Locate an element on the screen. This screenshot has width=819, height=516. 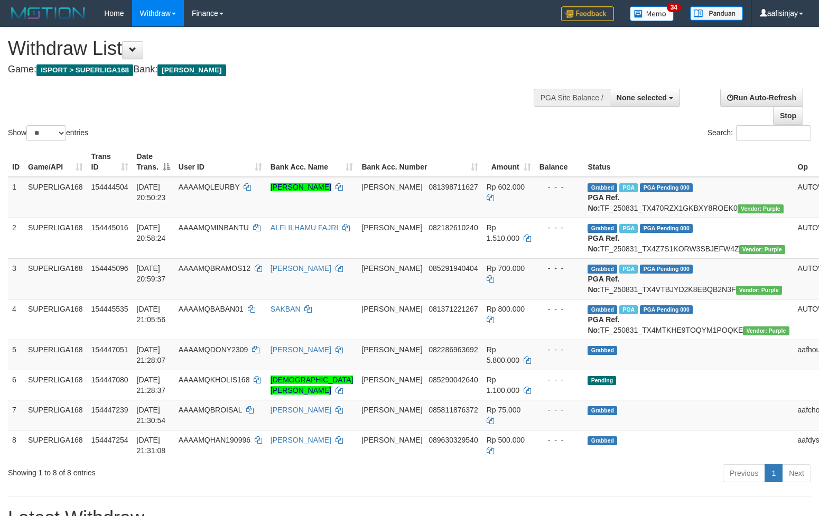
a: ALFI ILHAMU FAJRI is located at coordinates (304, 228).